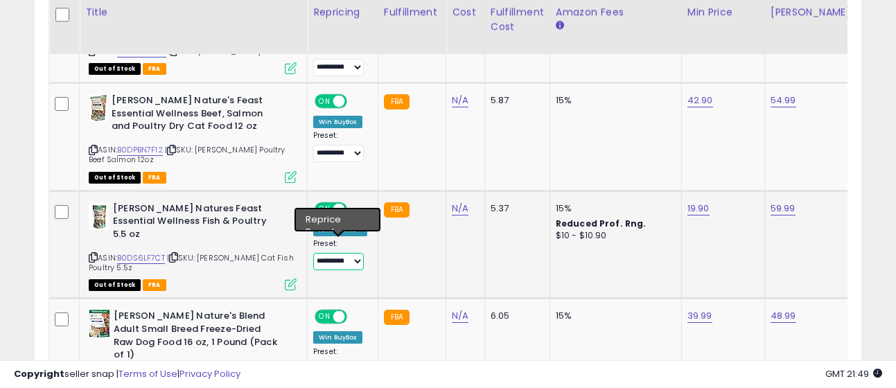 This screenshot has height=388, width=896. What do you see at coordinates (99, 216) in the screenshot?
I see `img: 41nZdTPUSfL._SL40_.jpg` at bounding box center [99, 216].